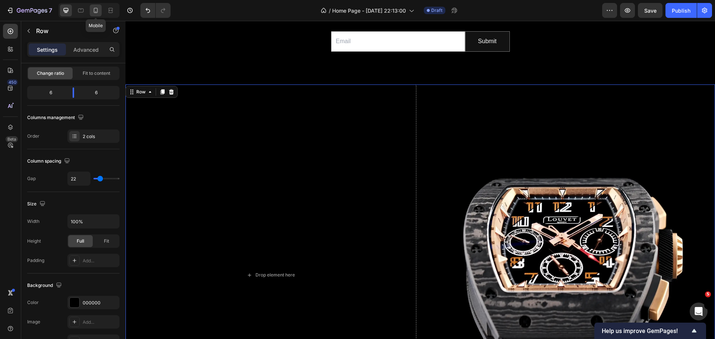 The height and width of the screenshot is (339, 715). What do you see at coordinates (100, 137) in the screenshot?
I see `div: 2 cols` at bounding box center [100, 137].